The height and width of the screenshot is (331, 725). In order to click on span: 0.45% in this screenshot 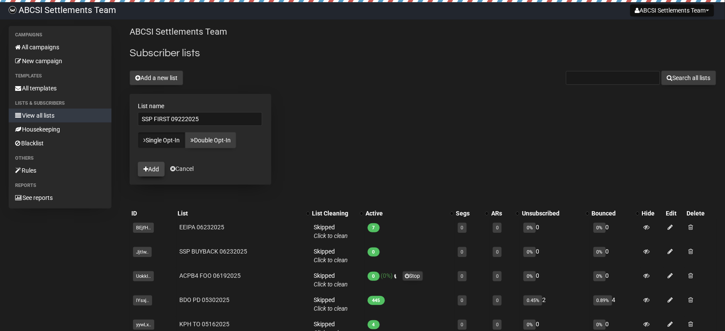, I will do `click(533, 300)`.